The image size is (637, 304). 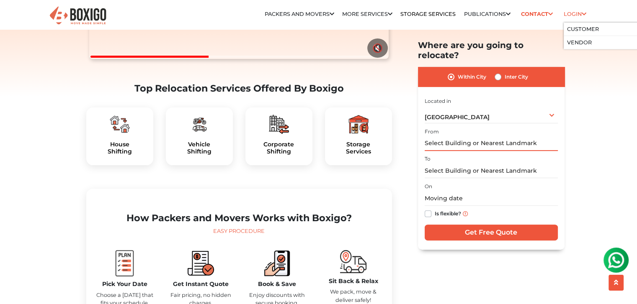 I want to click on a: Vendor, so click(x=579, y=42).